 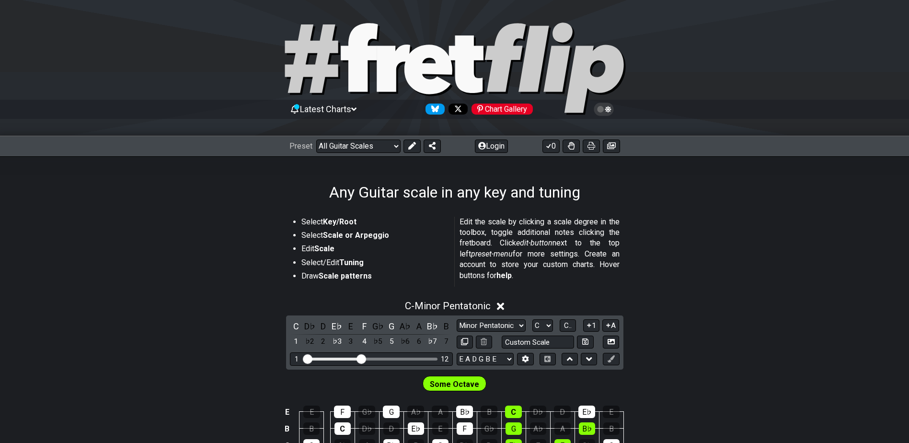 What do you see at coordinates (340, 221) in the screenshot?
I see `strong: Key/Root` at bounding box center [340, 221].